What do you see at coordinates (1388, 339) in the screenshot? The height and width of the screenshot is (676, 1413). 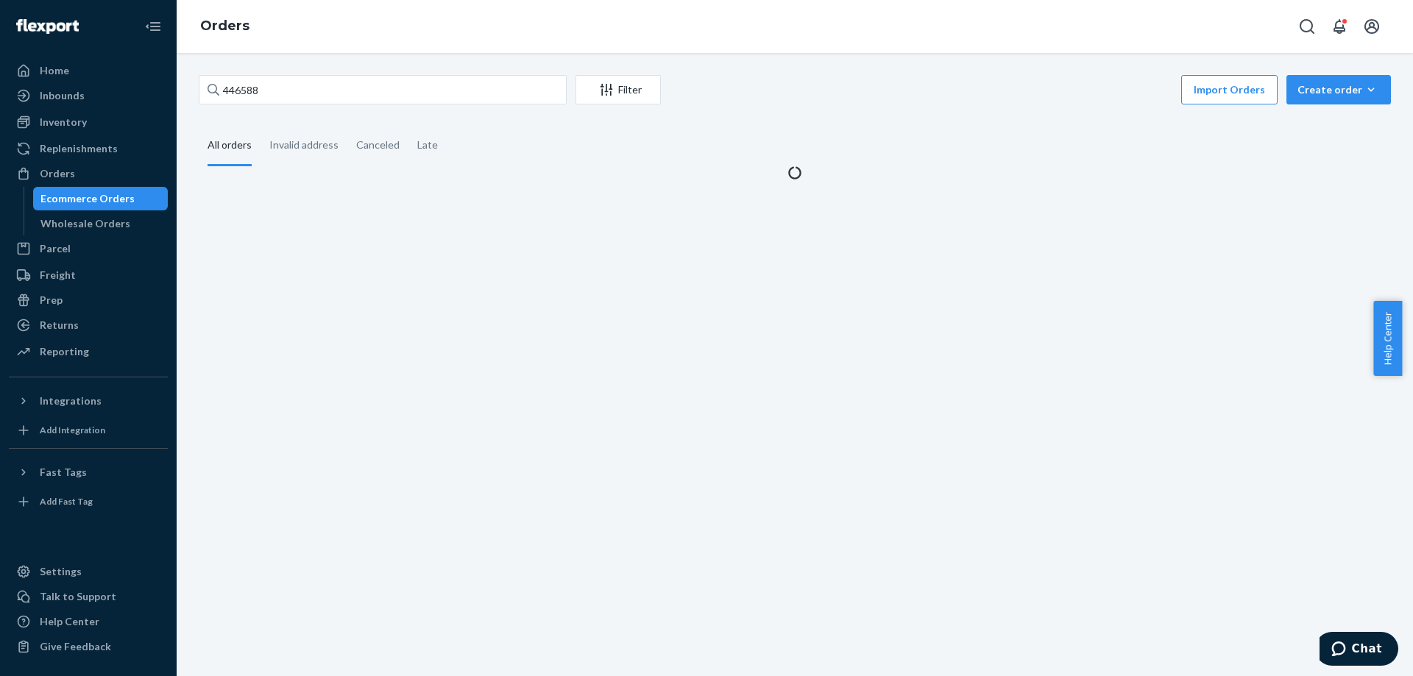 I see `span: Help Center` at bounding box center [1388, 339].